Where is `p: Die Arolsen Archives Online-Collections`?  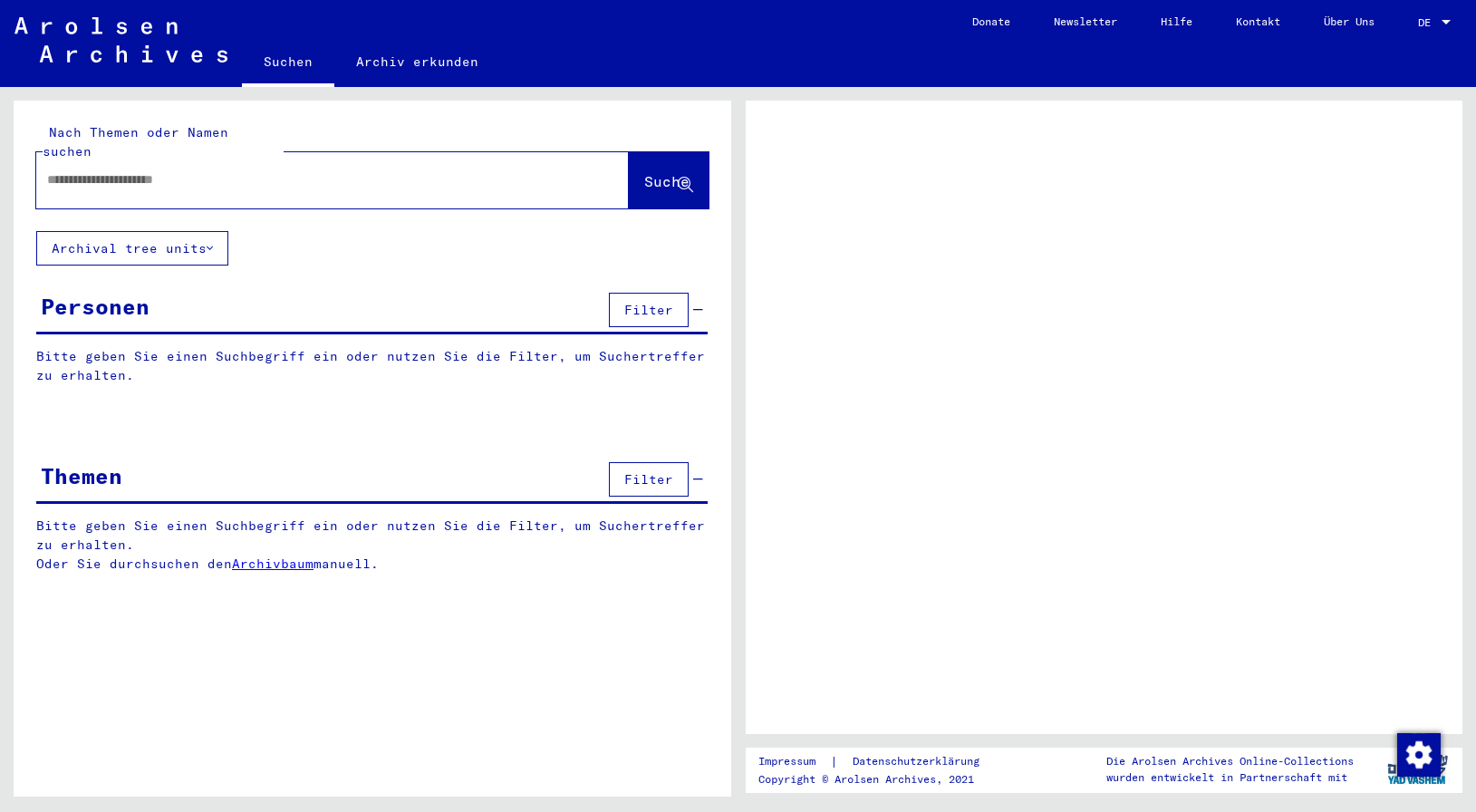
p: Die Arolsen Archives Online-Collections is located at coordinates (1230, 761).